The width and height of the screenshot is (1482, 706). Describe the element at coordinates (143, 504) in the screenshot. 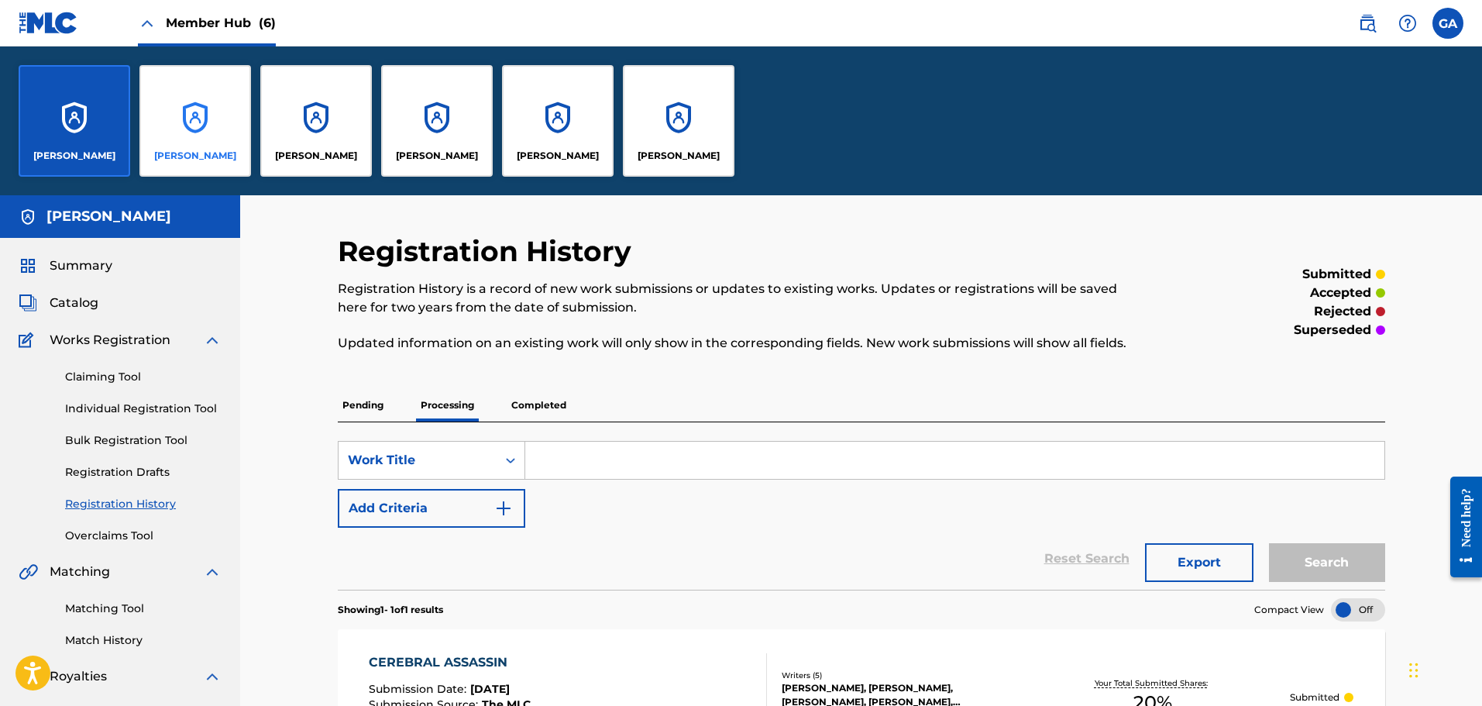

I see `a: Registration History` at that location.